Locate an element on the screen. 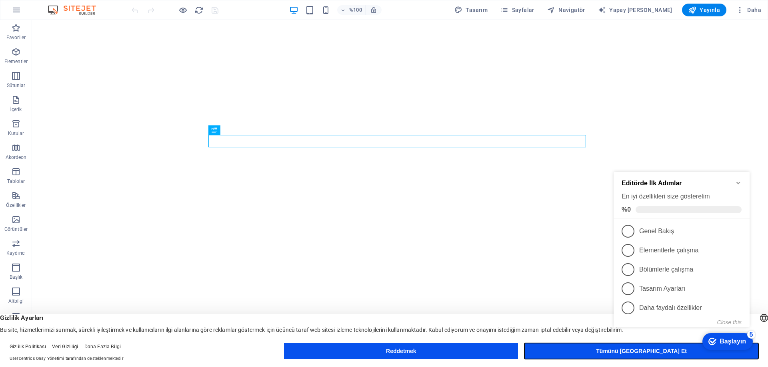 Image resolution: width=768 pixels, height=367 pixels. i: Sayfayı yeniden yükle is located at coordinates (199, 10).